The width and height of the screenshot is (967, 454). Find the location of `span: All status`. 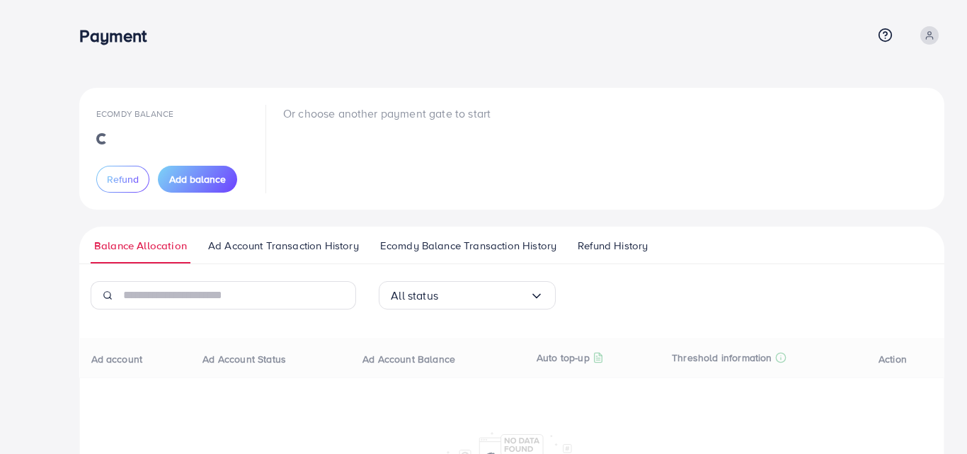

span: All status is located at coordinates (414, 295).